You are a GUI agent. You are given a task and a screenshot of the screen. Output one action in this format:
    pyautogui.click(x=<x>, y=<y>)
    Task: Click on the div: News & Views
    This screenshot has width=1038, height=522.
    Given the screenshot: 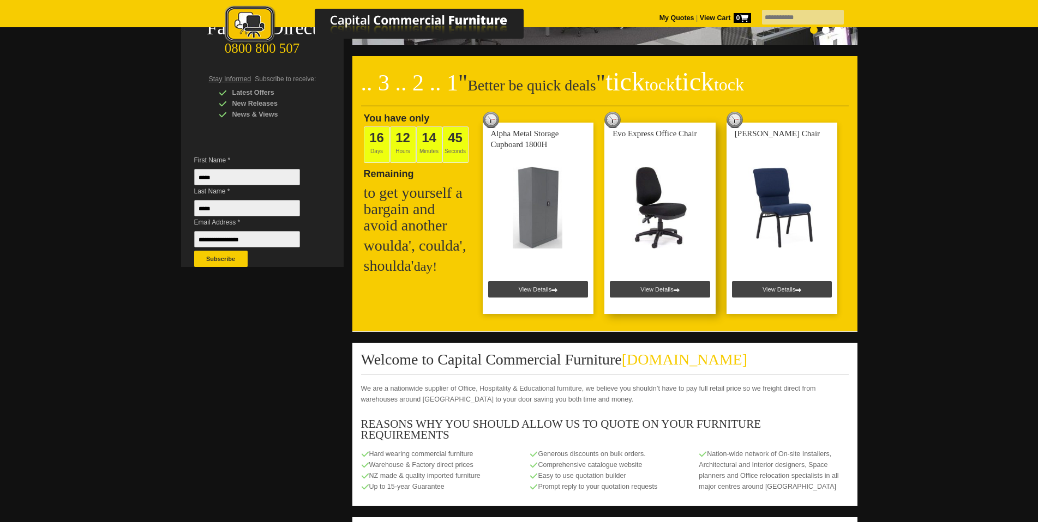 What is the action you would take?
    pyautogui.click(x=270, y=115)
    